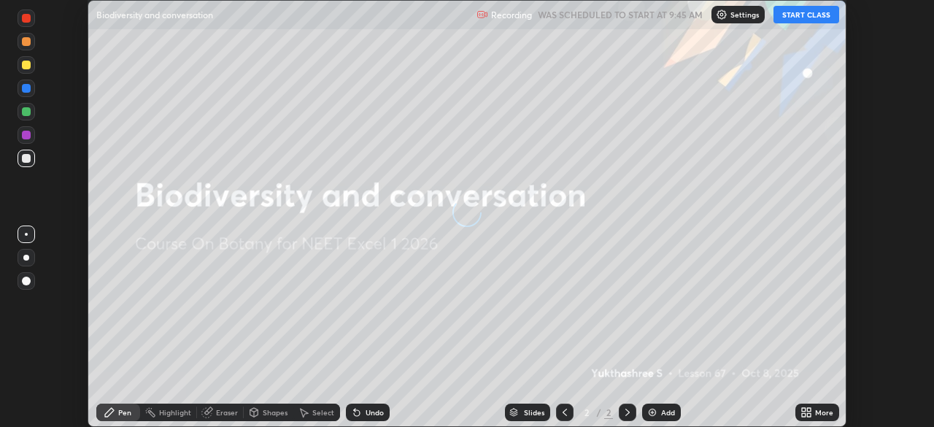 This screenshot has height=427, width=934. I want to click on div: Slides, so click(534, 412).